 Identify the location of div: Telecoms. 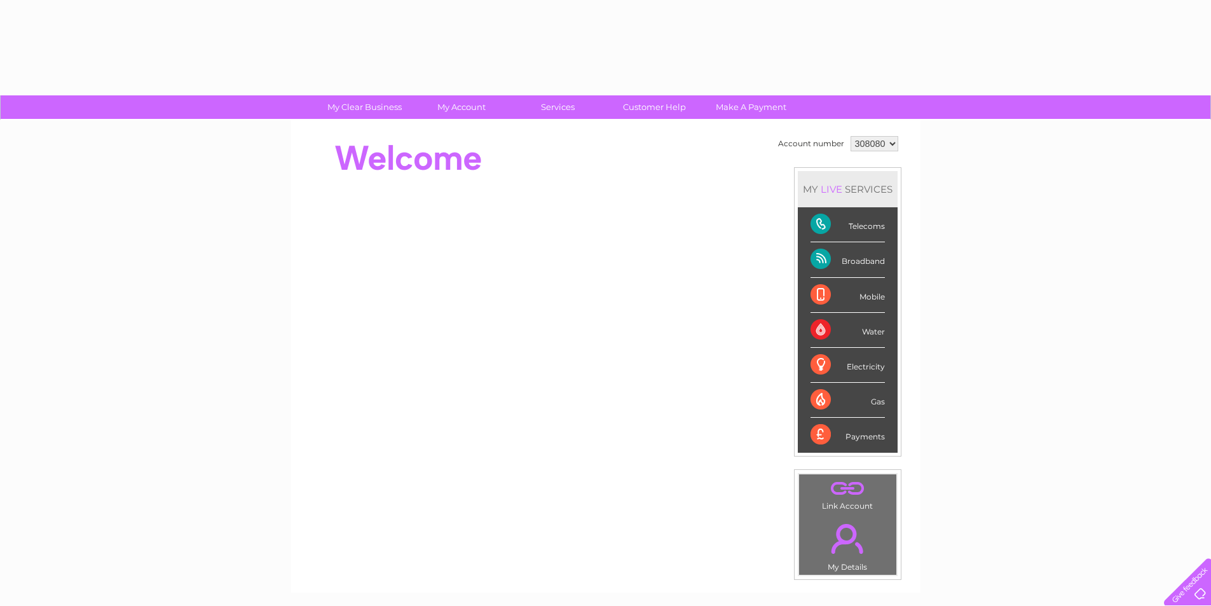
(848, 224).